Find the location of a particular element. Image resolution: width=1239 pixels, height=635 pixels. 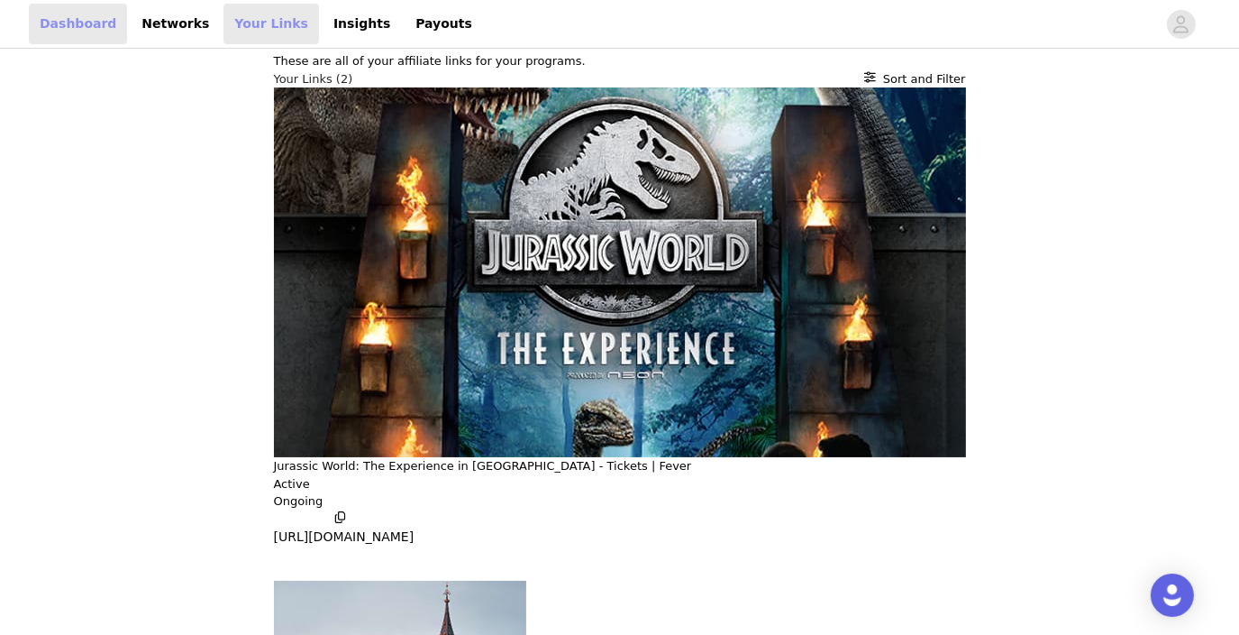

a: Dashboard is located at coordinates (78, 23).